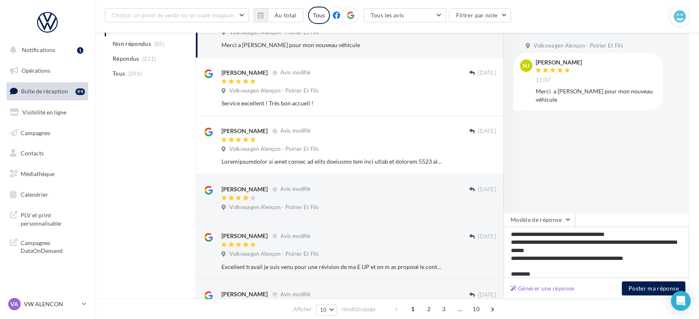 Image resolution: width=699 pixels, height=319 pixels. What do you see at coordinates (47, 304) in the screenshot?
I see `a: VA VW ALENCON` at bounding box center [47, 304].